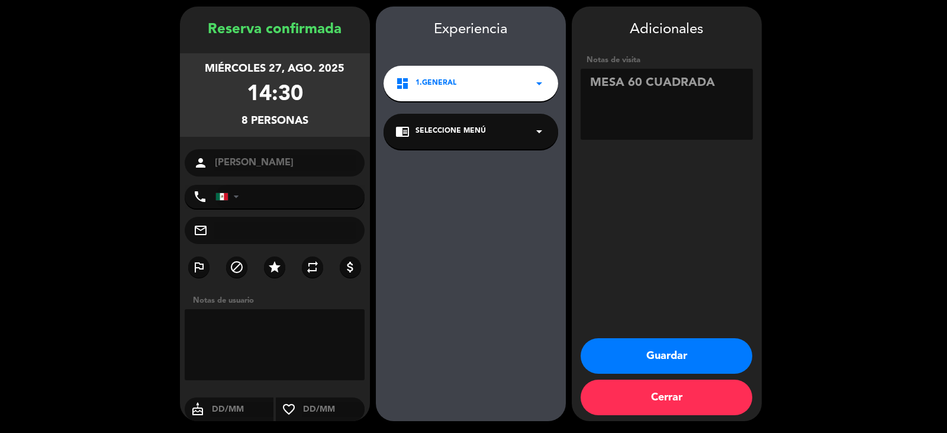 Image resolution: width=947 pixels, height=433 pixels. I want to click on i: repeat, so click(313, 267).